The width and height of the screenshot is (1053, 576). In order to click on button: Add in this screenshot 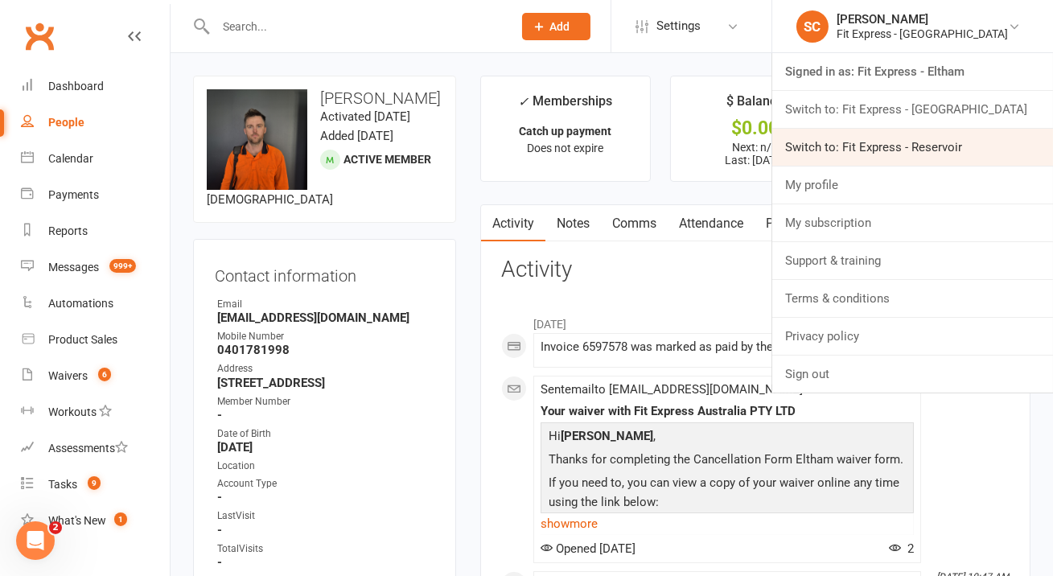, I will do `click(556, 27)`.